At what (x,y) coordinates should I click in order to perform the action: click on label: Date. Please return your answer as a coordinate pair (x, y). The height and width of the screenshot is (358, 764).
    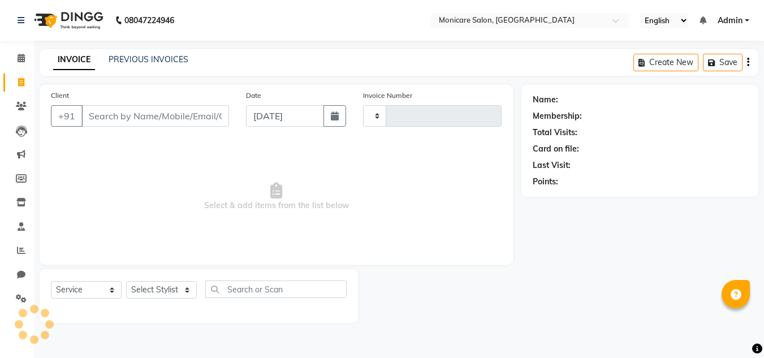
    Looking at the image, I should click on (253, 96).